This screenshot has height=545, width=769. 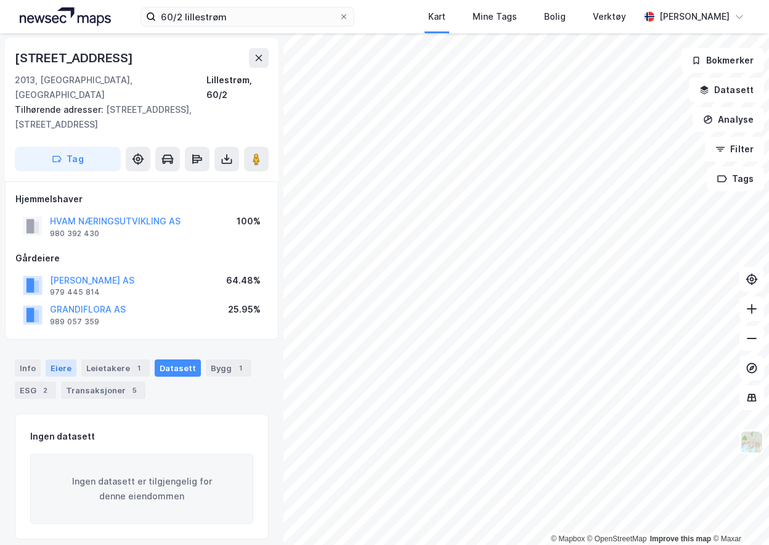 What do you see at coordinates (555, 17) in the screenshot?
I see `div: Bolig` at bounding box center [555, 17].